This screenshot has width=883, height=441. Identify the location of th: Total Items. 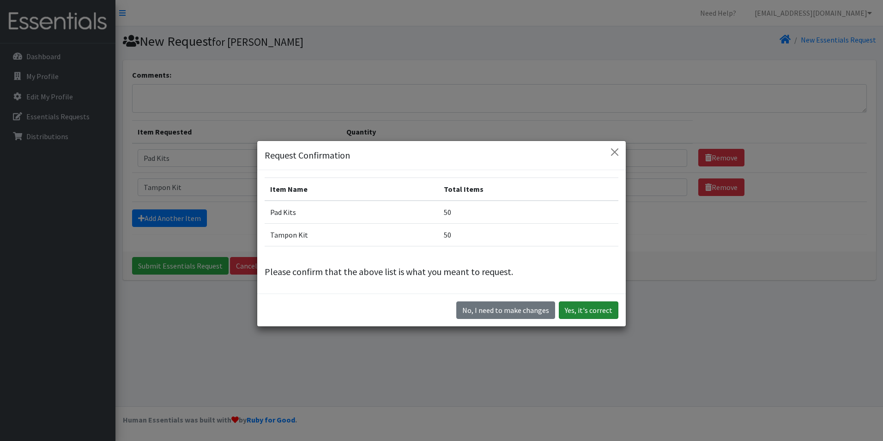
(529, 189).